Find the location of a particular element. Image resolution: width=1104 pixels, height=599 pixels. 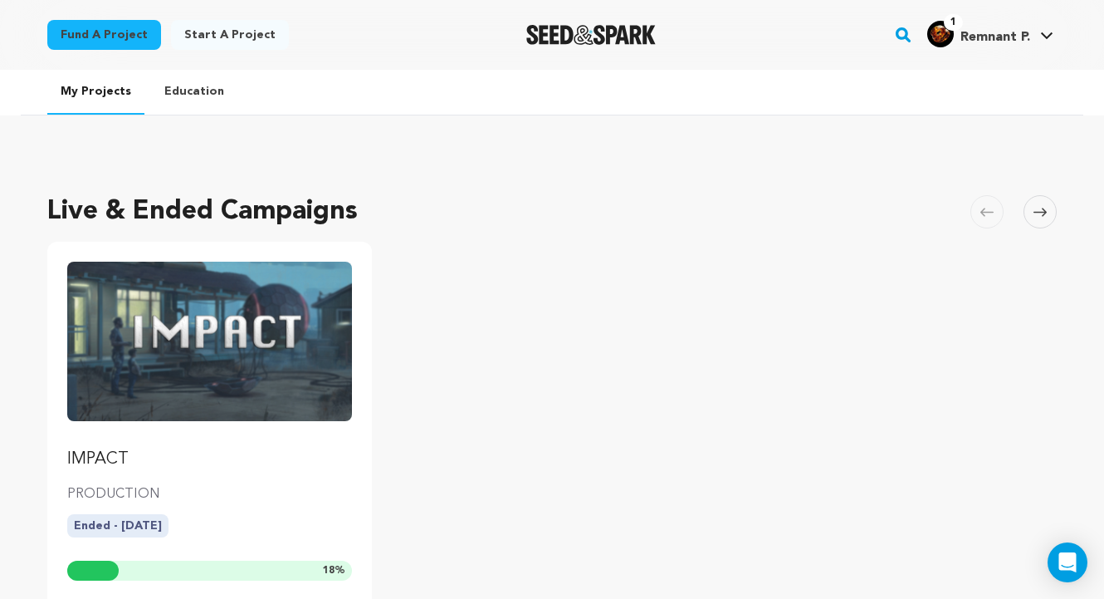

span: Remnant P. is located at coordinates (996, 37).